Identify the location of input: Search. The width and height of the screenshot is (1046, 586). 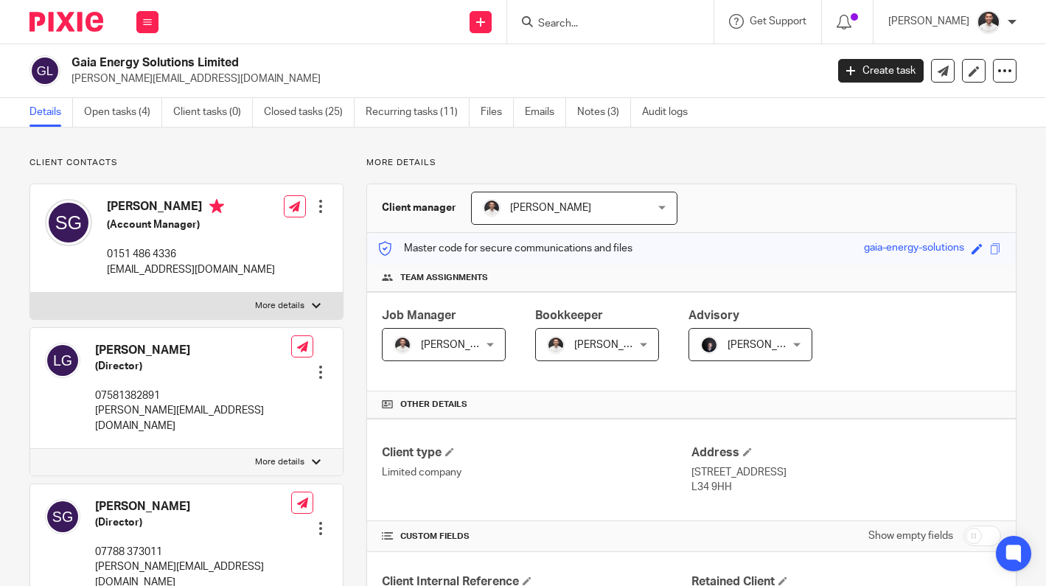
(603, 24).